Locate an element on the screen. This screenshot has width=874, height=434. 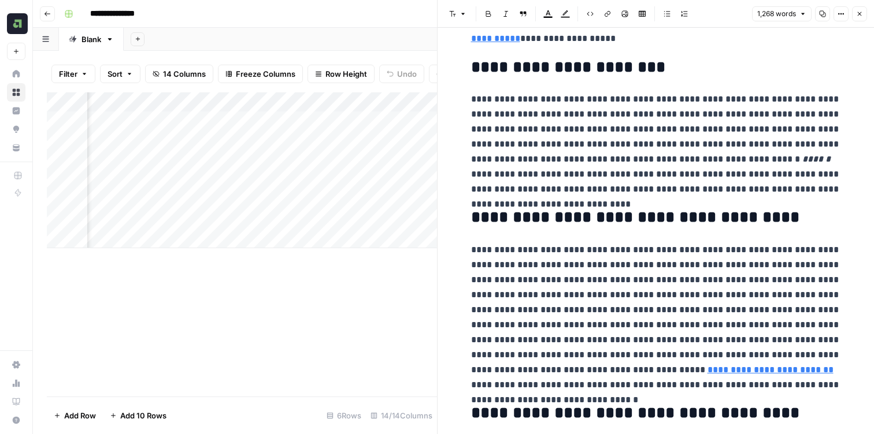
a: Insights is located at coordinates (16, 111).